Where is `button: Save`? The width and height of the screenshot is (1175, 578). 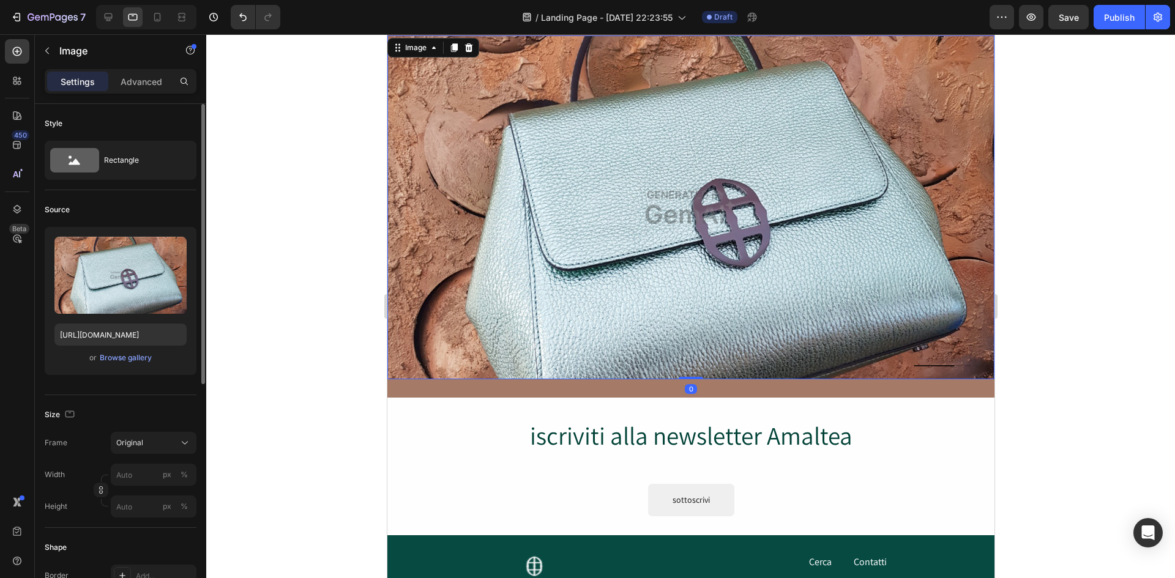 button: Save is located at coordinates (1068, 17).